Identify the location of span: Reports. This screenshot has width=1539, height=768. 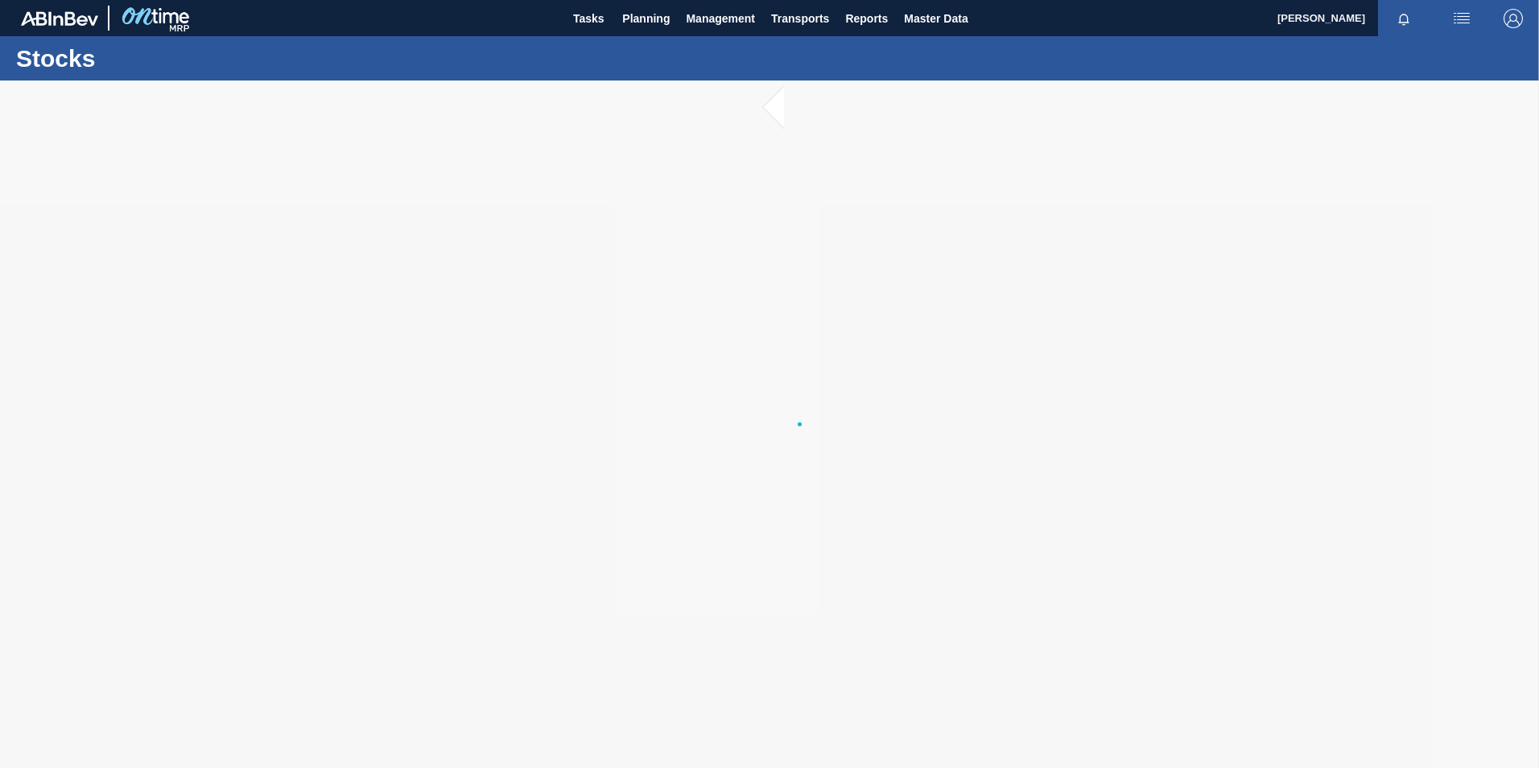
(866, 19).